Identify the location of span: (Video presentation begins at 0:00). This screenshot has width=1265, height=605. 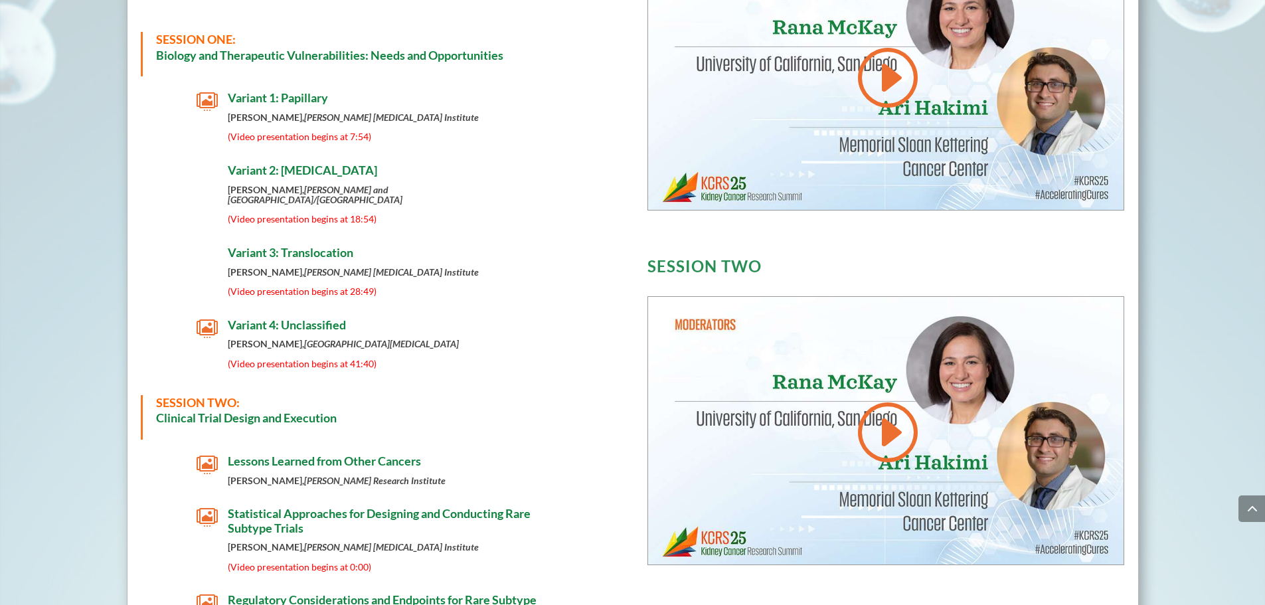
(300, 567).